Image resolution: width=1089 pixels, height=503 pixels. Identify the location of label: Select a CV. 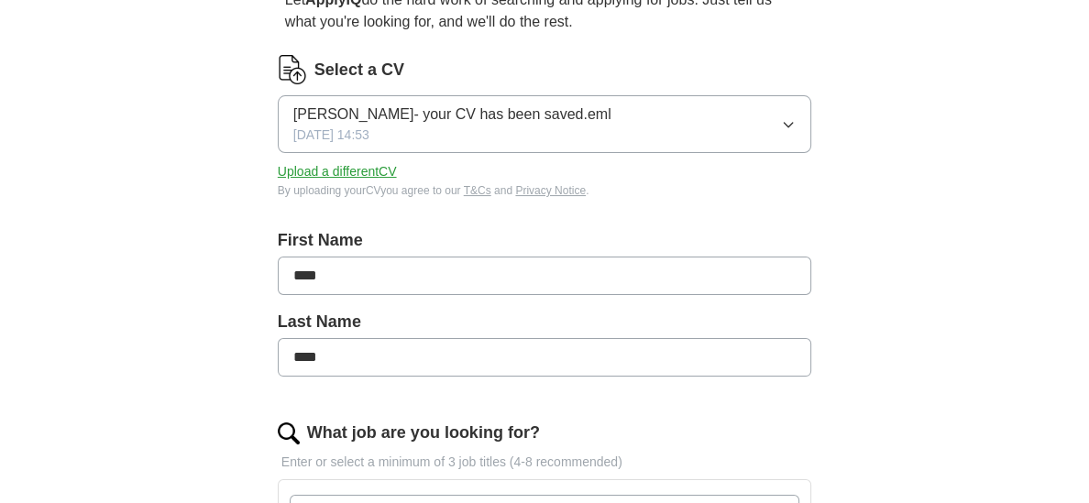
(359, 70).